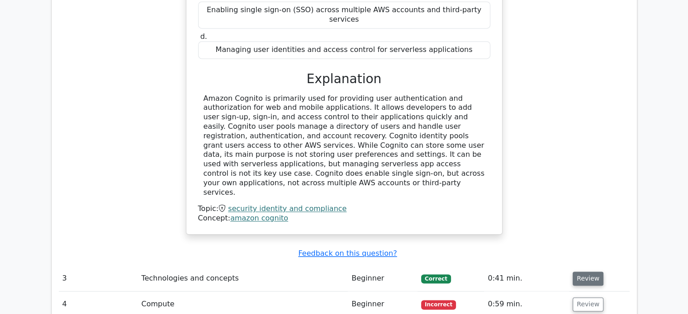  What do you see at coordinates (344, 219) in the screenshot?
I see `div: Concept:` at bounding box center [344, 219].